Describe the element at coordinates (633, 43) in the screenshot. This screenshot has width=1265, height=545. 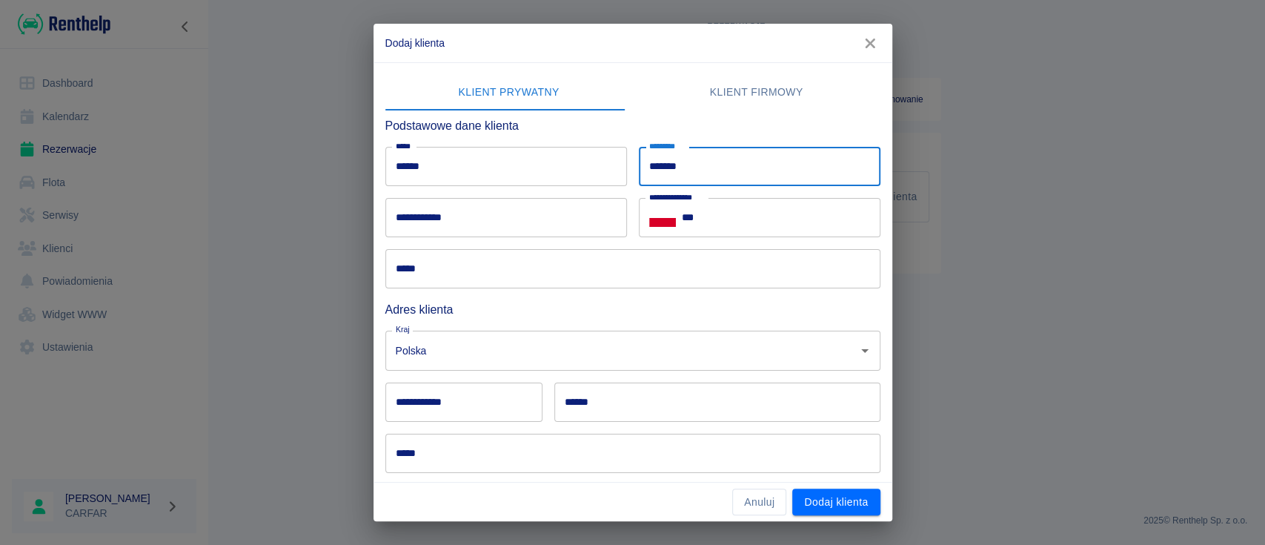
I see `h2: Dodaj klienta` at that location.